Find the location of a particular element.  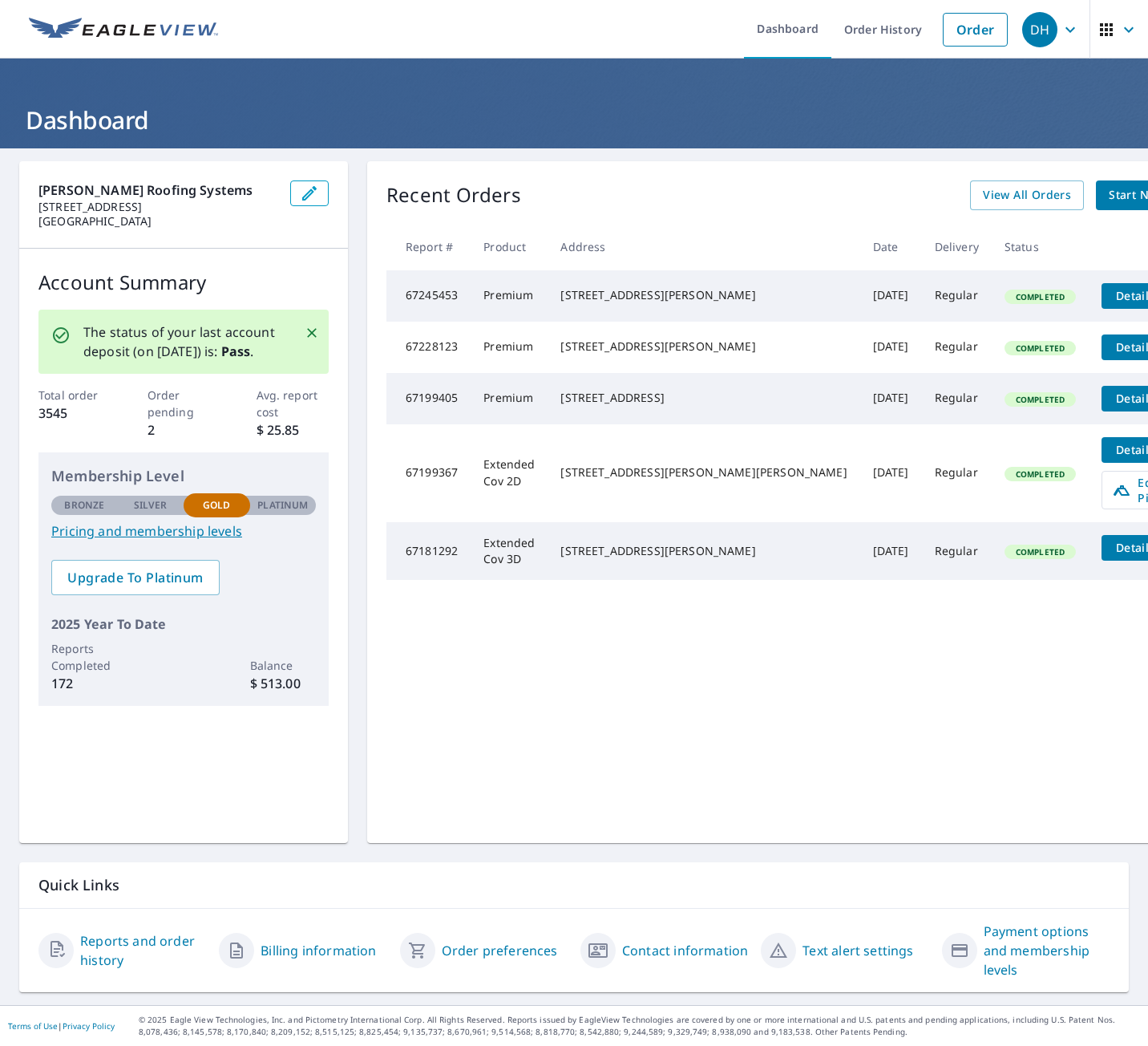

p: Avg. report cost is located at coordinates (293, 403).